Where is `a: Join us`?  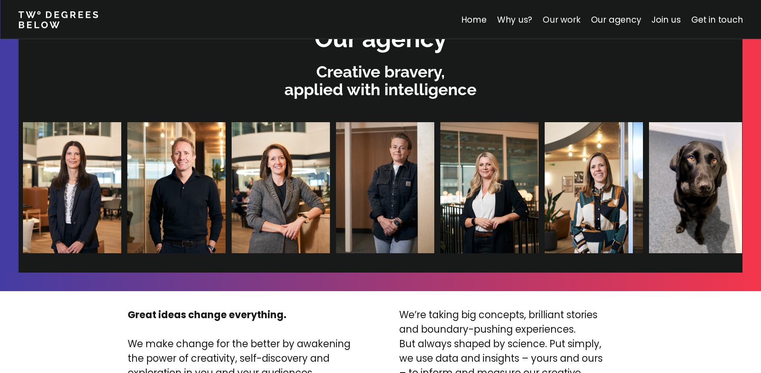
a: Join us is located at coordinates (666, 19).